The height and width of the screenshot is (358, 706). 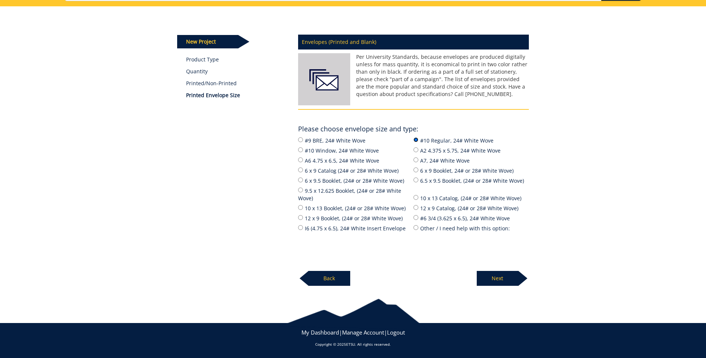 I want to click on input: #9 BRE, 24# White Wove, so click(x=300, y=140).